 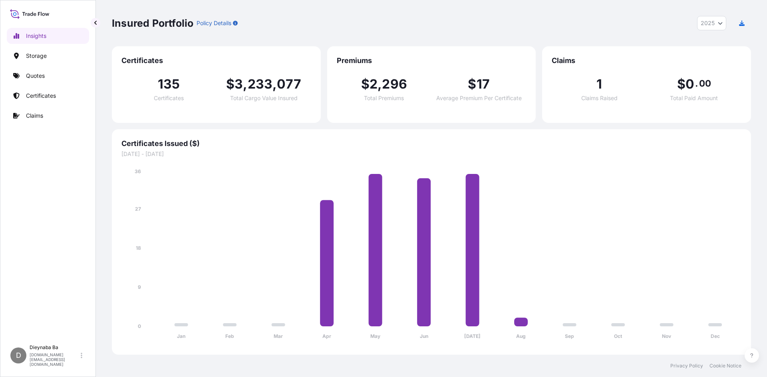 What do you see at coordinates (394, 84) in the screenshot?
I see `span: 296` at bounding box center [394, 84].